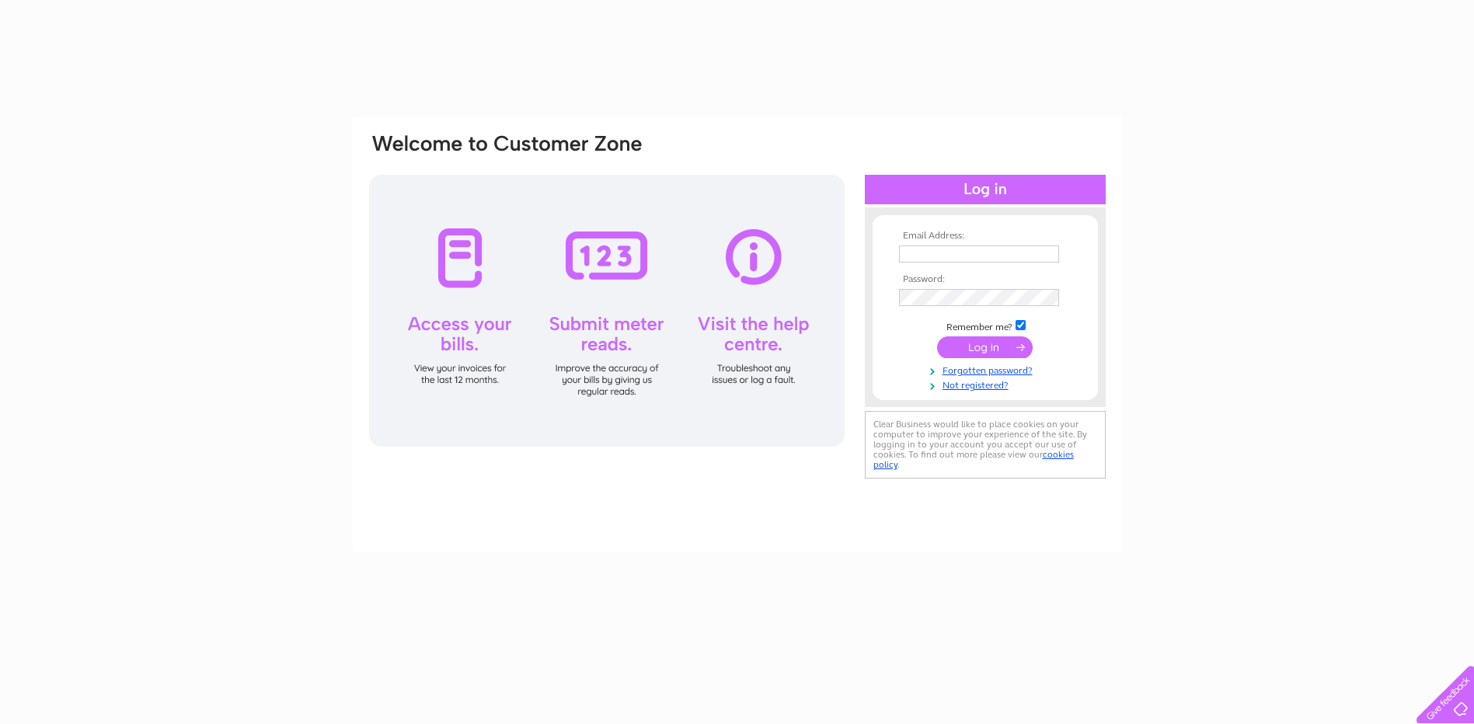  What do you see at coordinates (987, 369) in the screenshot?
I see `a: Forgotten password?` at bounding box center [987, 369].